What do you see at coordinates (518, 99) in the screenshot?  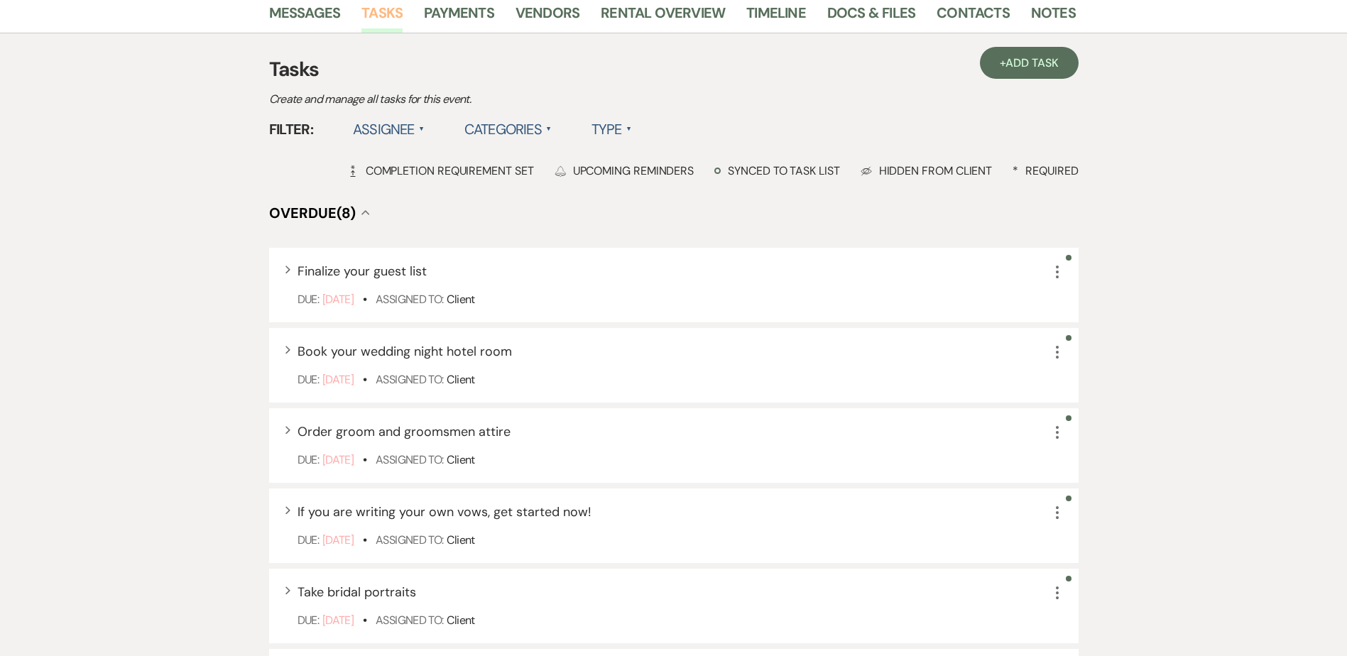 I see `p: Create and manage all tasks for this event.` at bounding box center [518, 99].